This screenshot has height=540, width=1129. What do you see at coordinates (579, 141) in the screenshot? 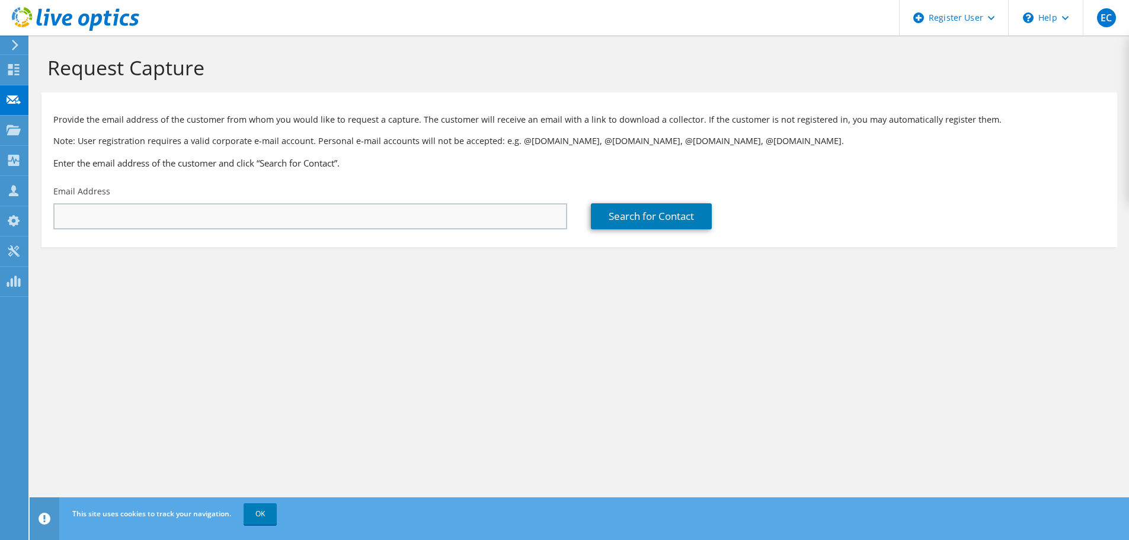
I see `p: Note: User registration requires a valid corporate e-mail account. Personal e-mail accounts will ...` at bounding box center [579, 141].